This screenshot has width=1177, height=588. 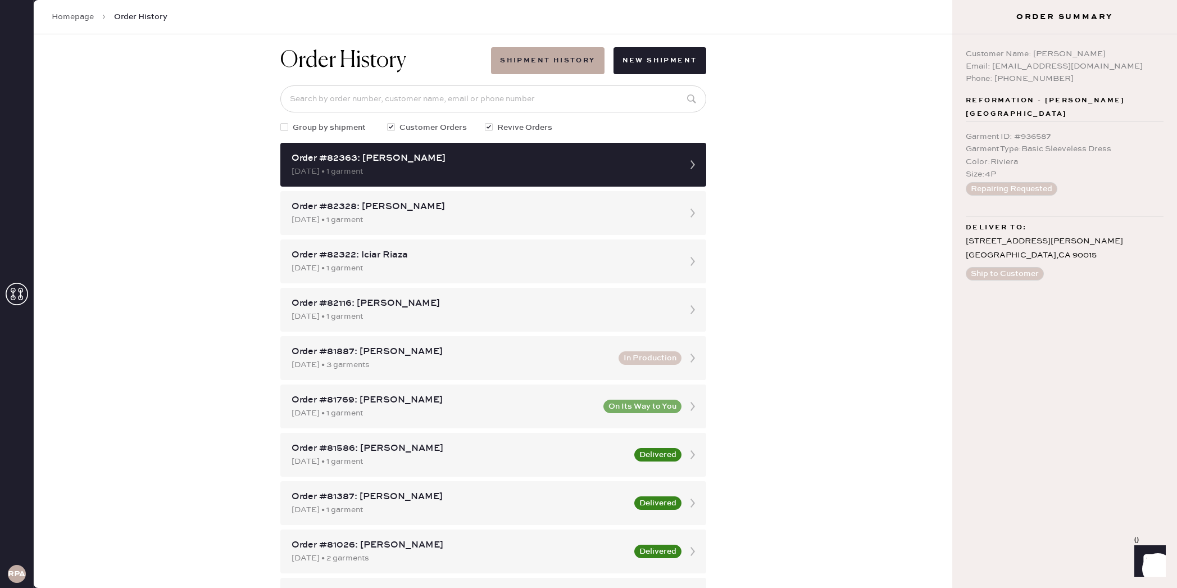 I want to click on div: Size : 4P, so click(x=1065, y=174).